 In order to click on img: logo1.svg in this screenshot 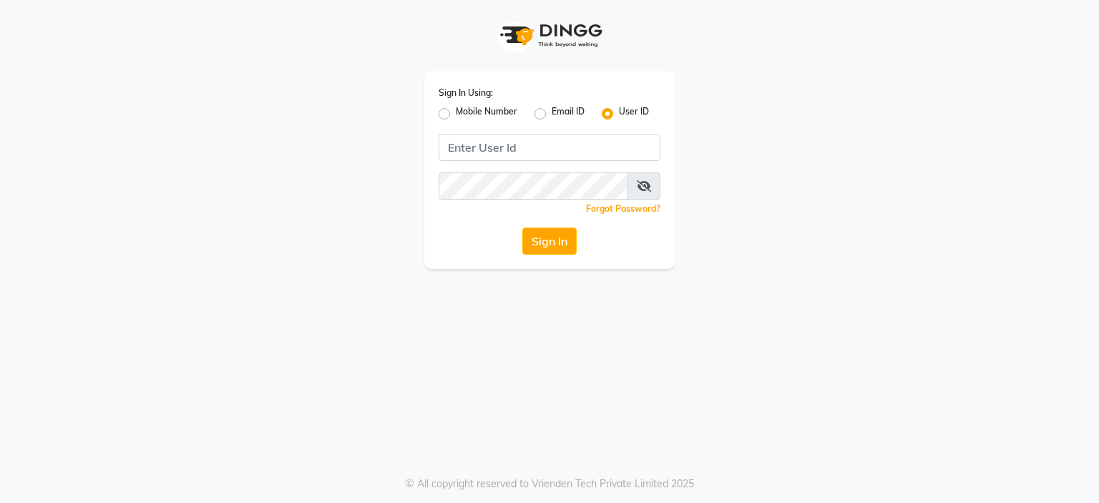, I will do `click(550, 35)`.